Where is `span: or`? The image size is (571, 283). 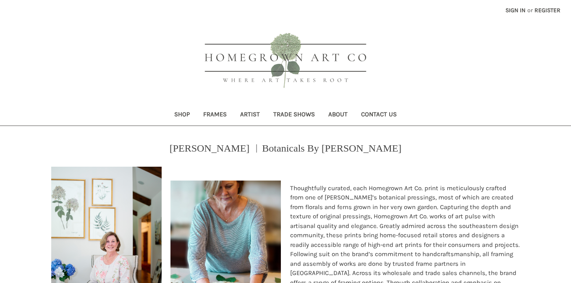 span: or is located at coordinates (530, 10).